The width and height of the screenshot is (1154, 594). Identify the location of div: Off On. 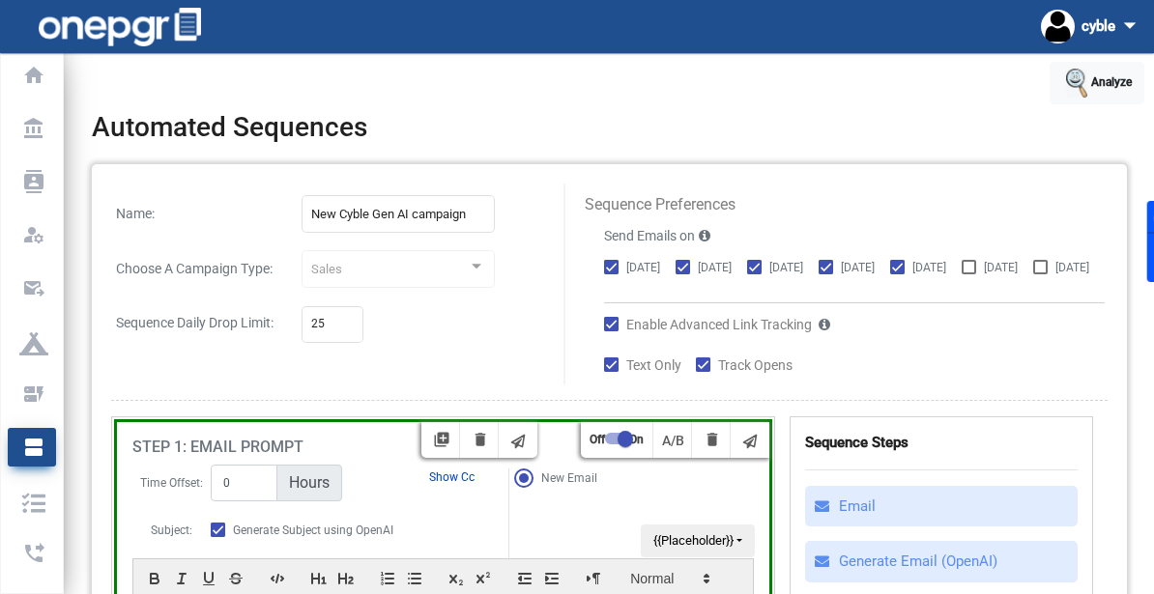
(617, 440).